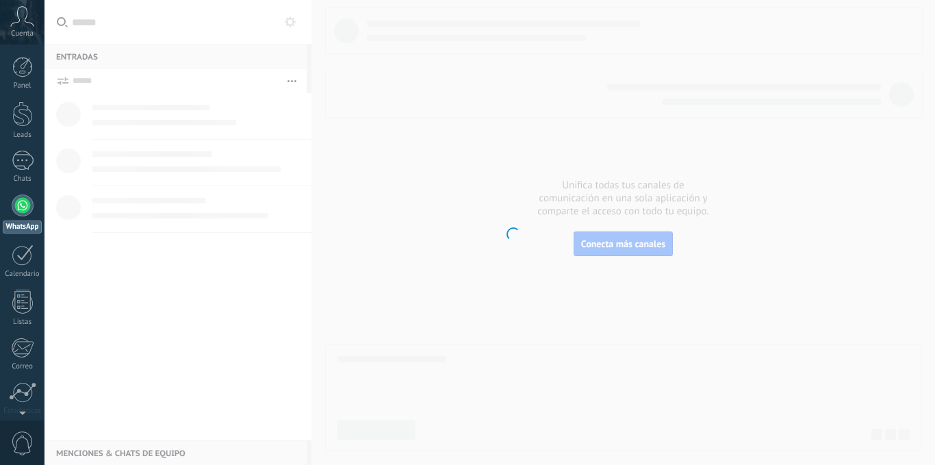 This screenshot has width=935, height=465. Describe the element at coordinates (23, 366) in the screenshot. I see `div: Correo` at that location.